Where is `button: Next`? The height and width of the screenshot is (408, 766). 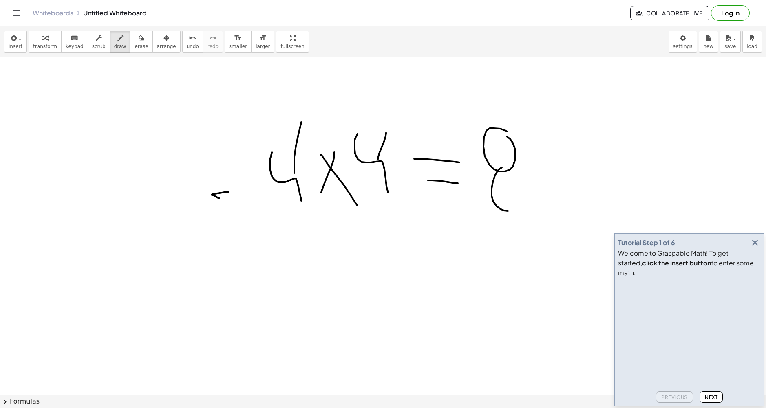
button: Next is located at coordinates (711, 397).